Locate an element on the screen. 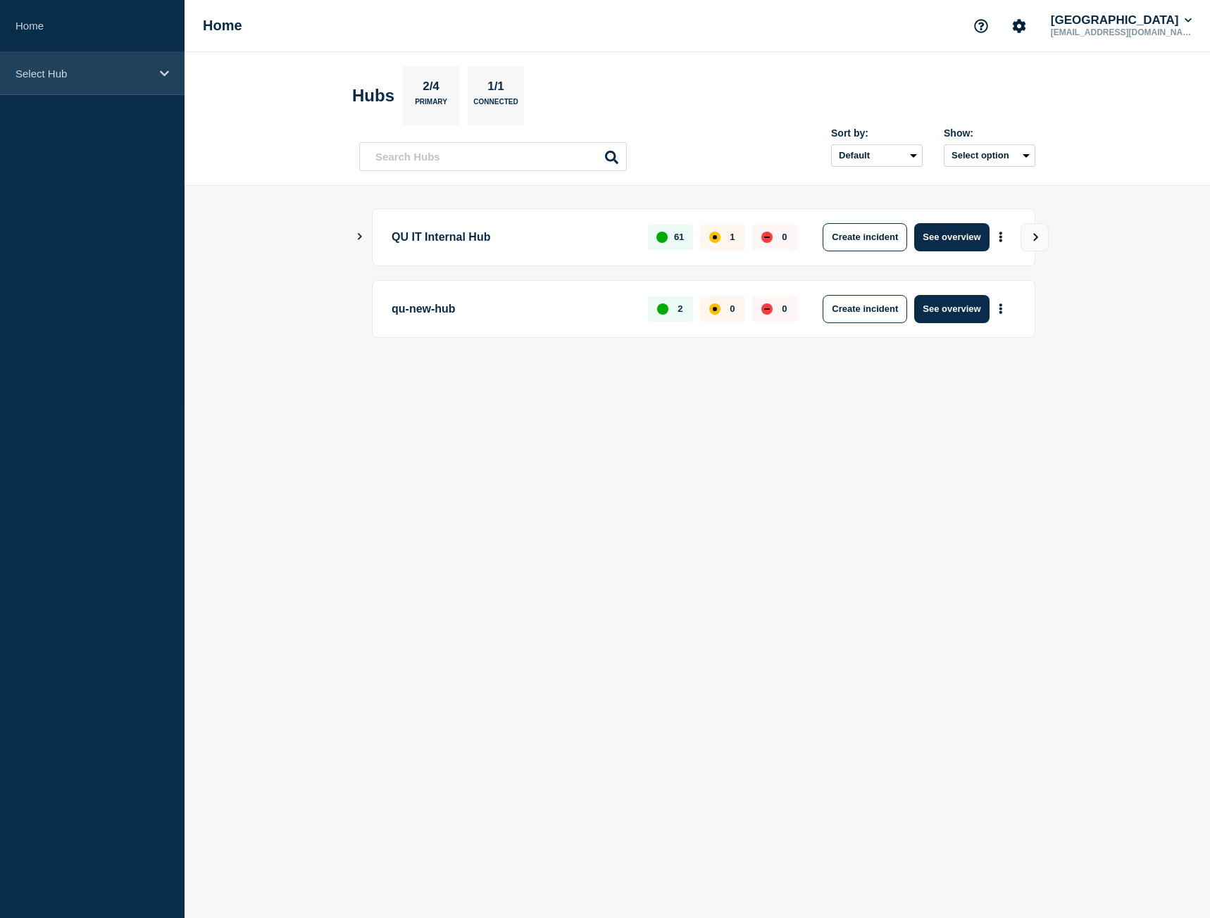  p: 2 is located at coordinates (680, 308).